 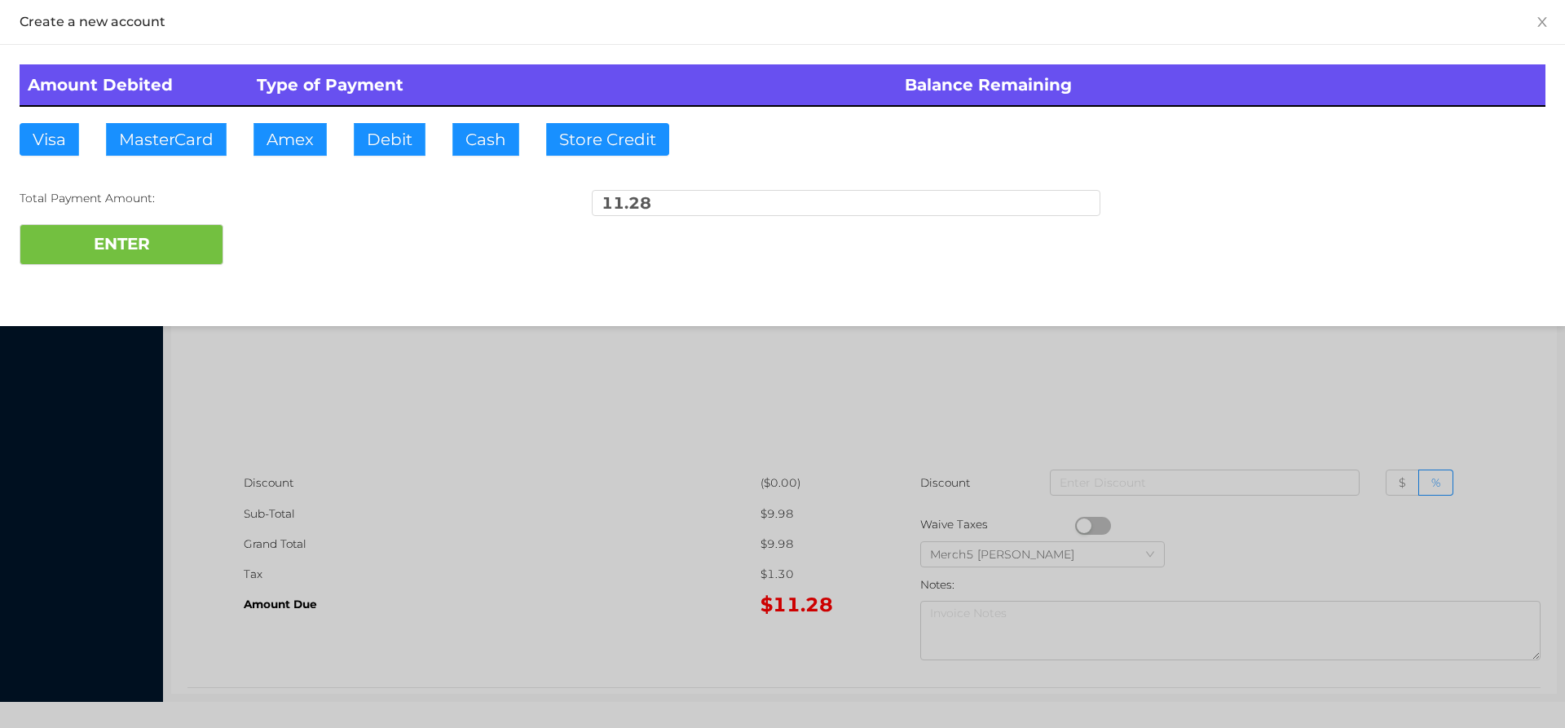 I want to click on i: icon: close, so click(x=1542, y=22).